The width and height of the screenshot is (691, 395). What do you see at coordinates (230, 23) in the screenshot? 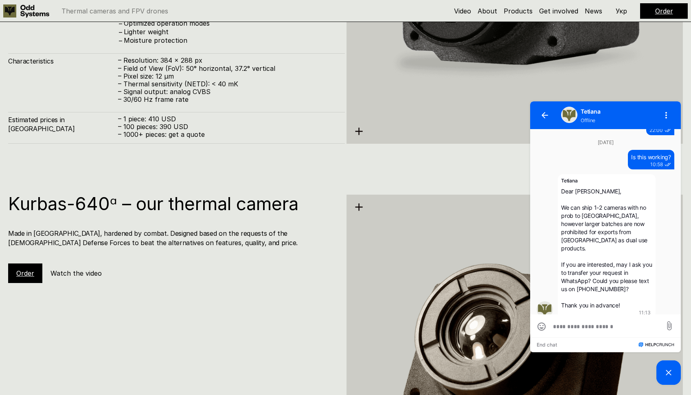
I see `p: Optimized operation modes` at bounding box center [230, 23].